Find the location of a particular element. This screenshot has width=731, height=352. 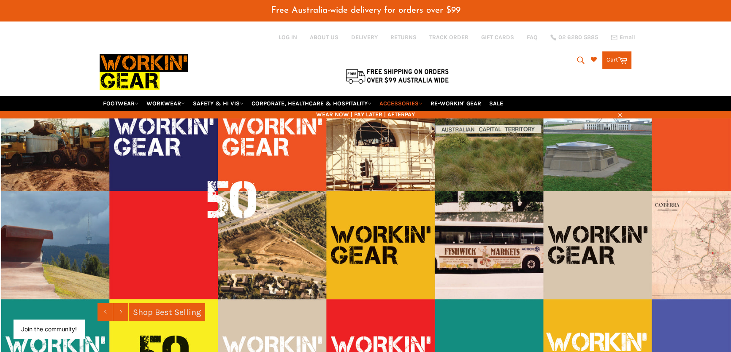

a: TRACK ORDER is located at coordinates (449, 37).